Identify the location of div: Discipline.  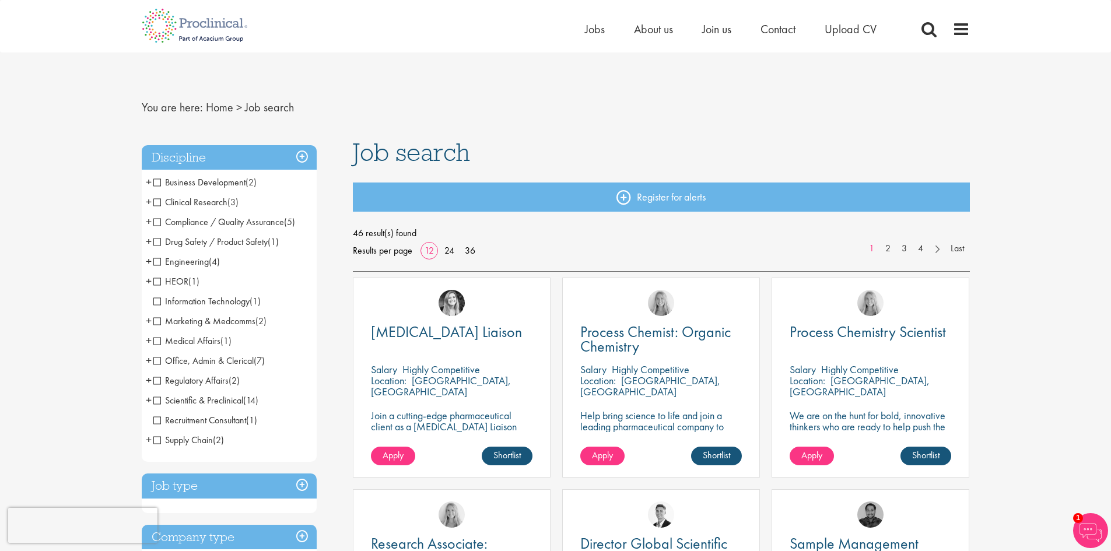
(229, 157).